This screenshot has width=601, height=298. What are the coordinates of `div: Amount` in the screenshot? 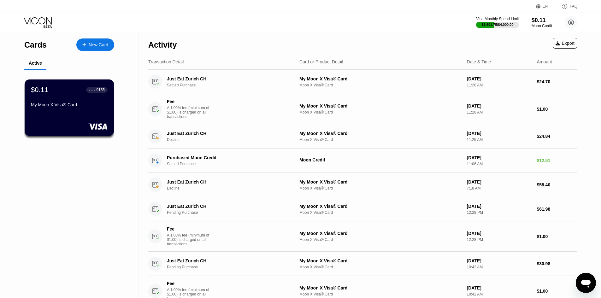 It's located at (545, 62).